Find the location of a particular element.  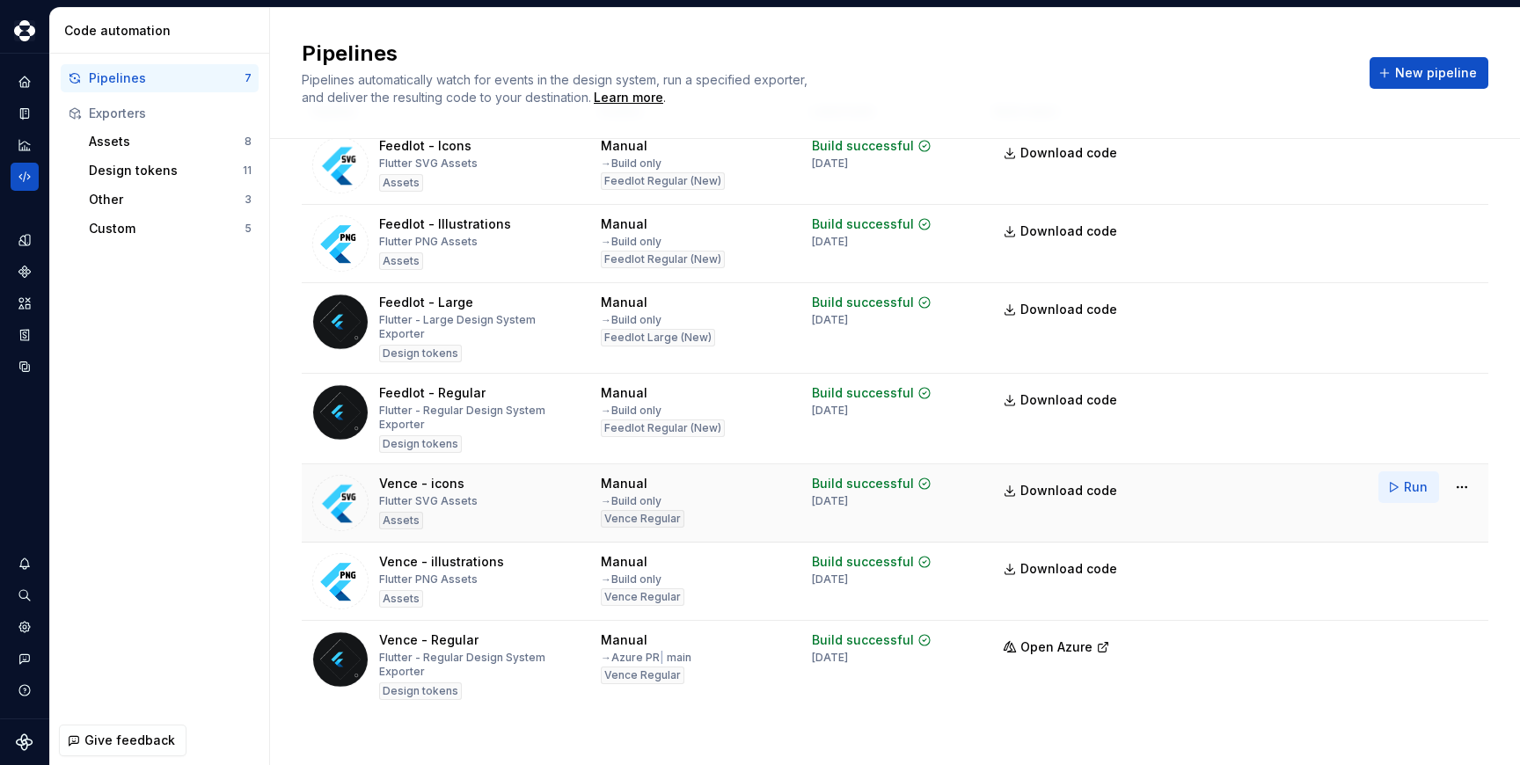

div: Documentation is located at coordinates (25, 113).